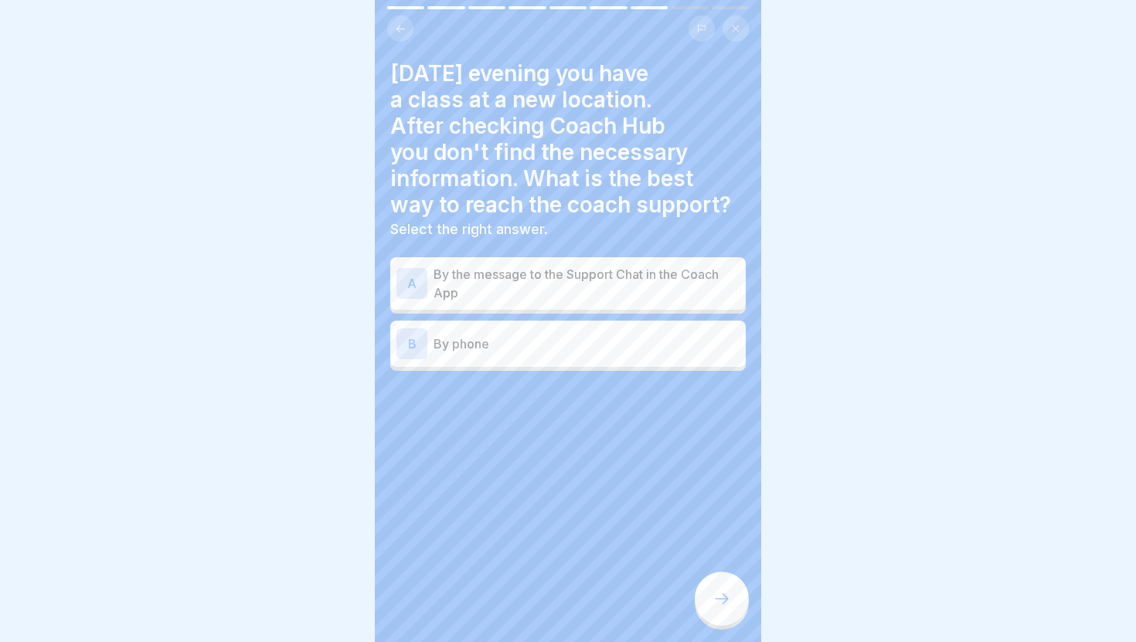  What do you see at coordinates (412, 284) in the screenshot?
I see `div: A` at bounding box center [412, 284].